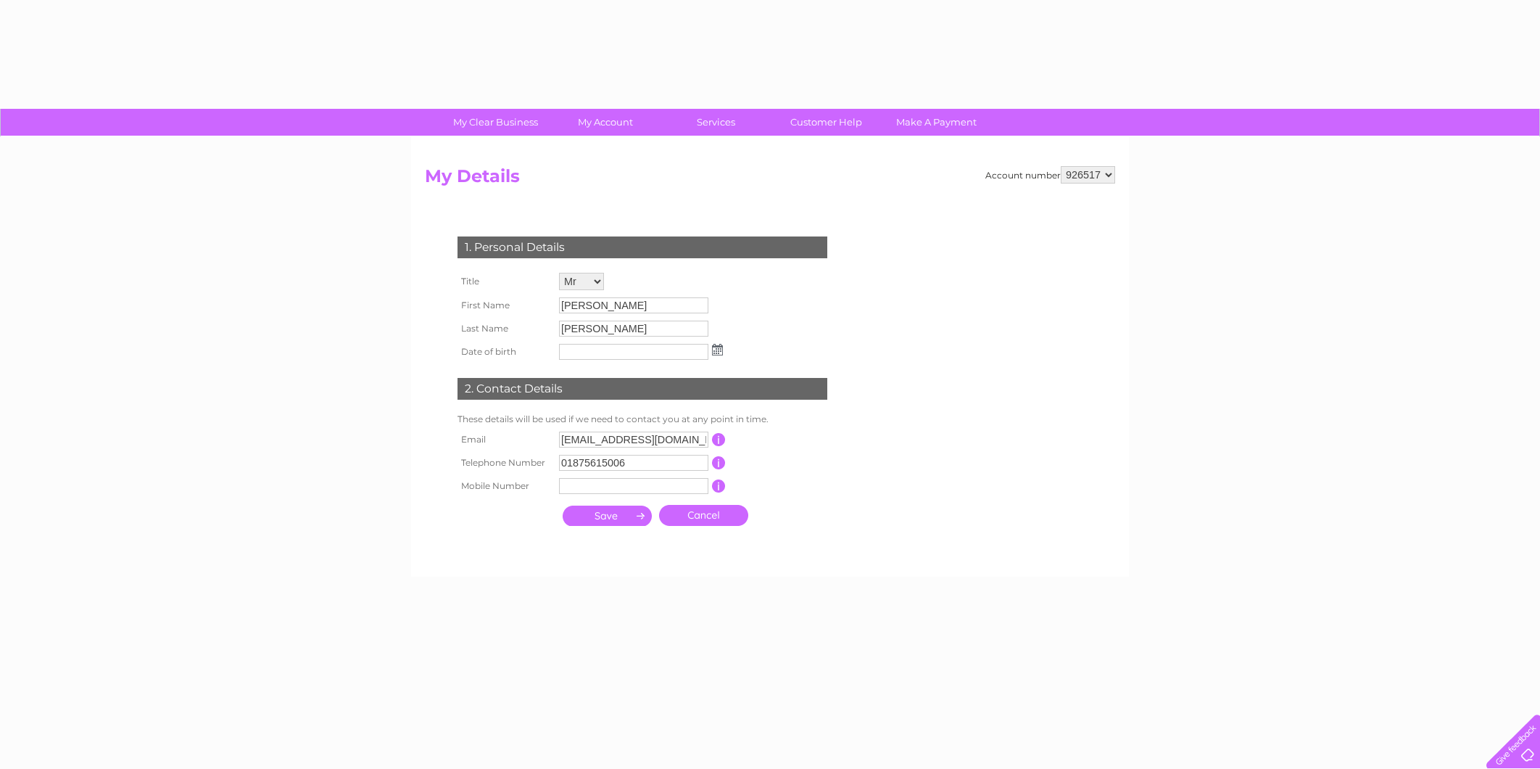  I want to click on div: Account number, so click(1050, 175).